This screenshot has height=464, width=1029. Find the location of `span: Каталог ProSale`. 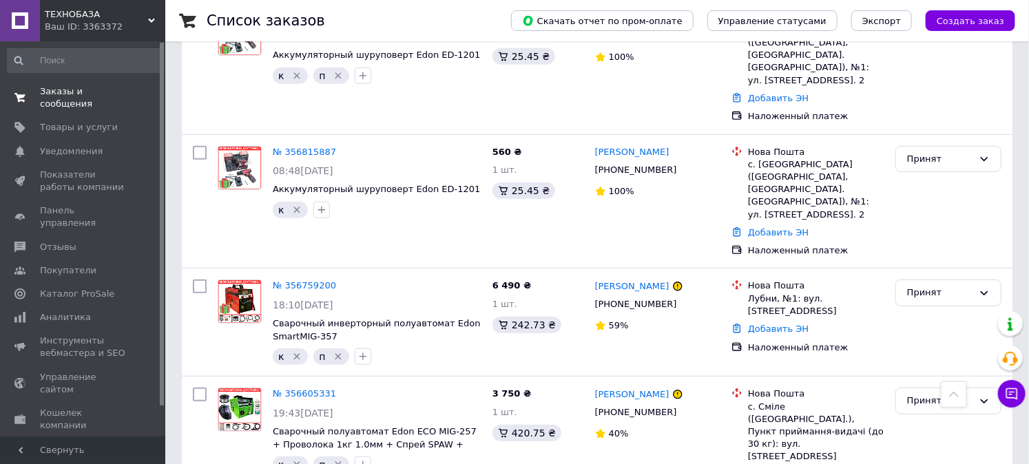

span: Каталог ProSale is located at coordinates (77, 294).